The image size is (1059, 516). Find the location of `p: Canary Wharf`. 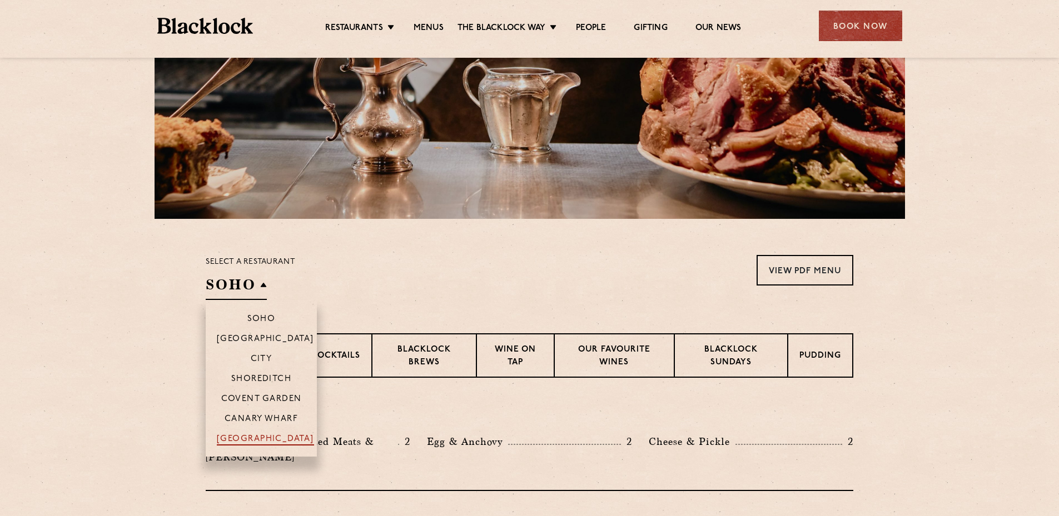

p: Canary Wharf is located at coordinates (261, 420).